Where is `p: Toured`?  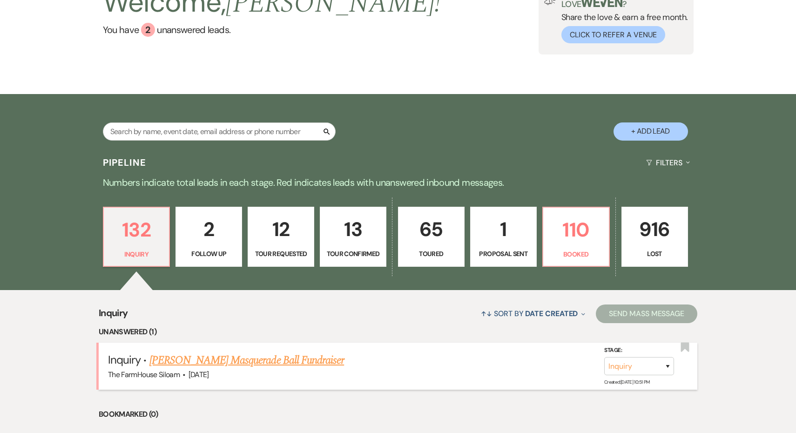 p: Toured is located at coordinates (431, 254).